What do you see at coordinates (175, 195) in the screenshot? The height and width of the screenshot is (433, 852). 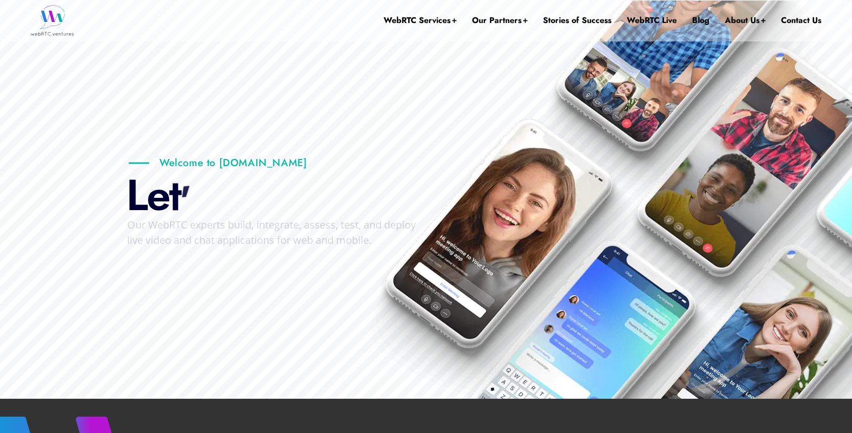 I see `div: t` at bounding box center [175, 195].